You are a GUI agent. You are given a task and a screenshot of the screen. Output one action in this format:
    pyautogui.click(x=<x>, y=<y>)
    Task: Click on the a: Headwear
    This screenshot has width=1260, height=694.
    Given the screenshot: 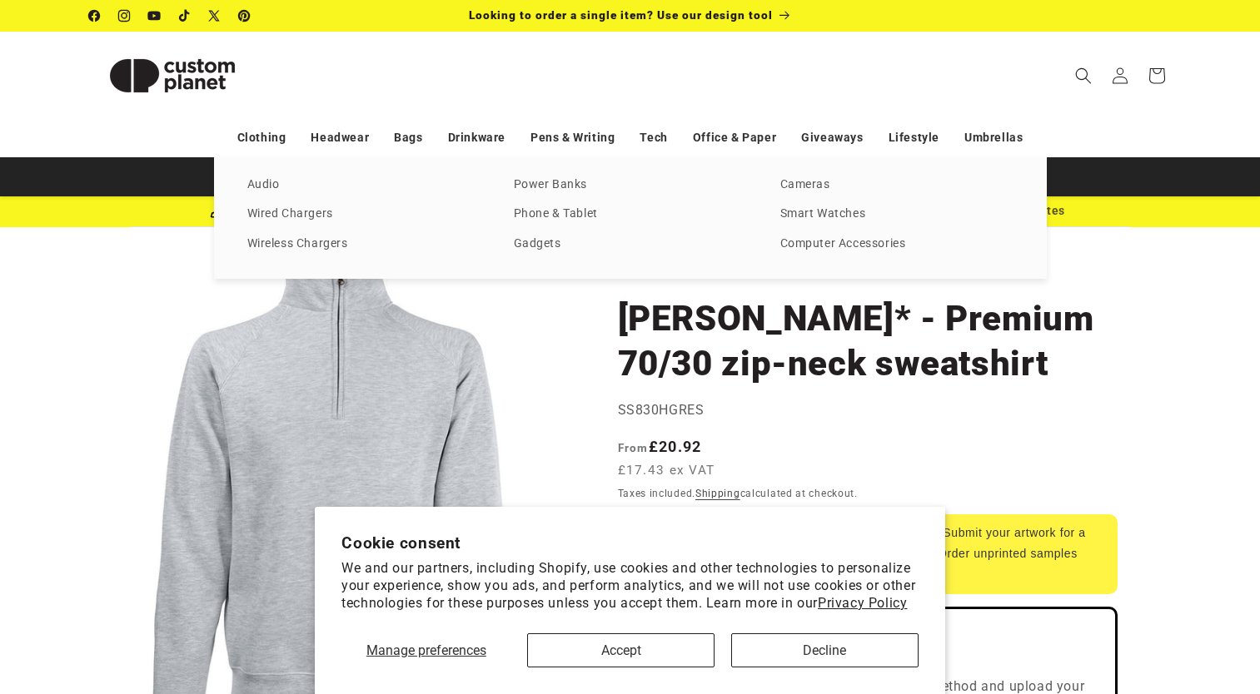 What is the action you would take?
    pyautogui.click(x=340, y=137)
    